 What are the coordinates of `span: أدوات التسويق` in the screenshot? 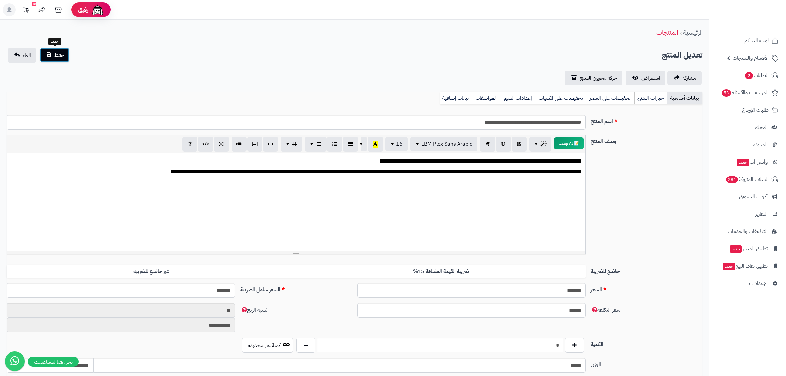 It's located at (753, 197).